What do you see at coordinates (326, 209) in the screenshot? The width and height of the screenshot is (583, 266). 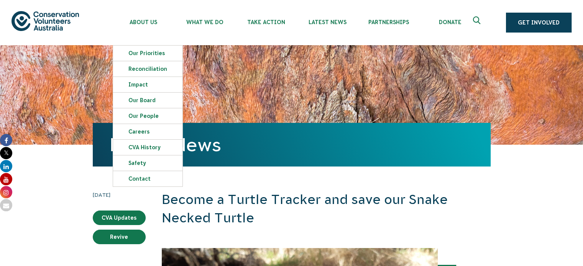 I see `h2: Become a Turtle Tracker and save our Snake Necked Turtle` at bounding box center [326, 209].